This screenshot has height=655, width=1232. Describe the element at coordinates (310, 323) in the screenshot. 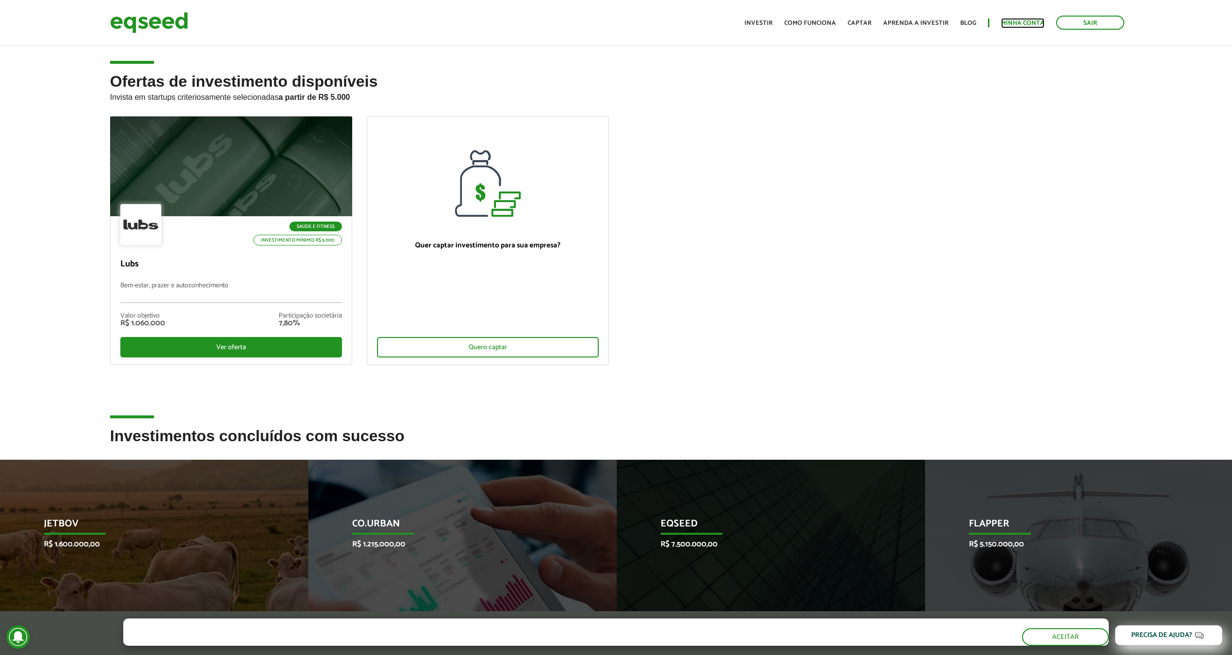

I see `div: 7,80%` at that location.